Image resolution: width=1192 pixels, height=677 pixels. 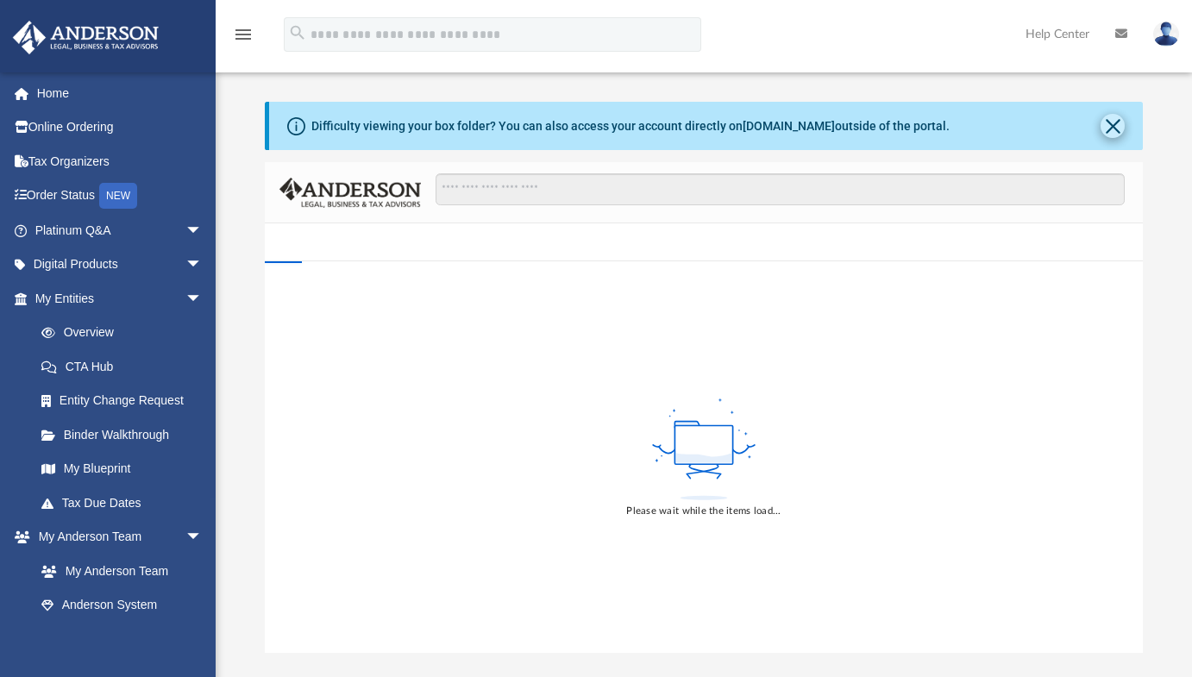 I want to click on img: User Pic, so click(x=1166, y=34).